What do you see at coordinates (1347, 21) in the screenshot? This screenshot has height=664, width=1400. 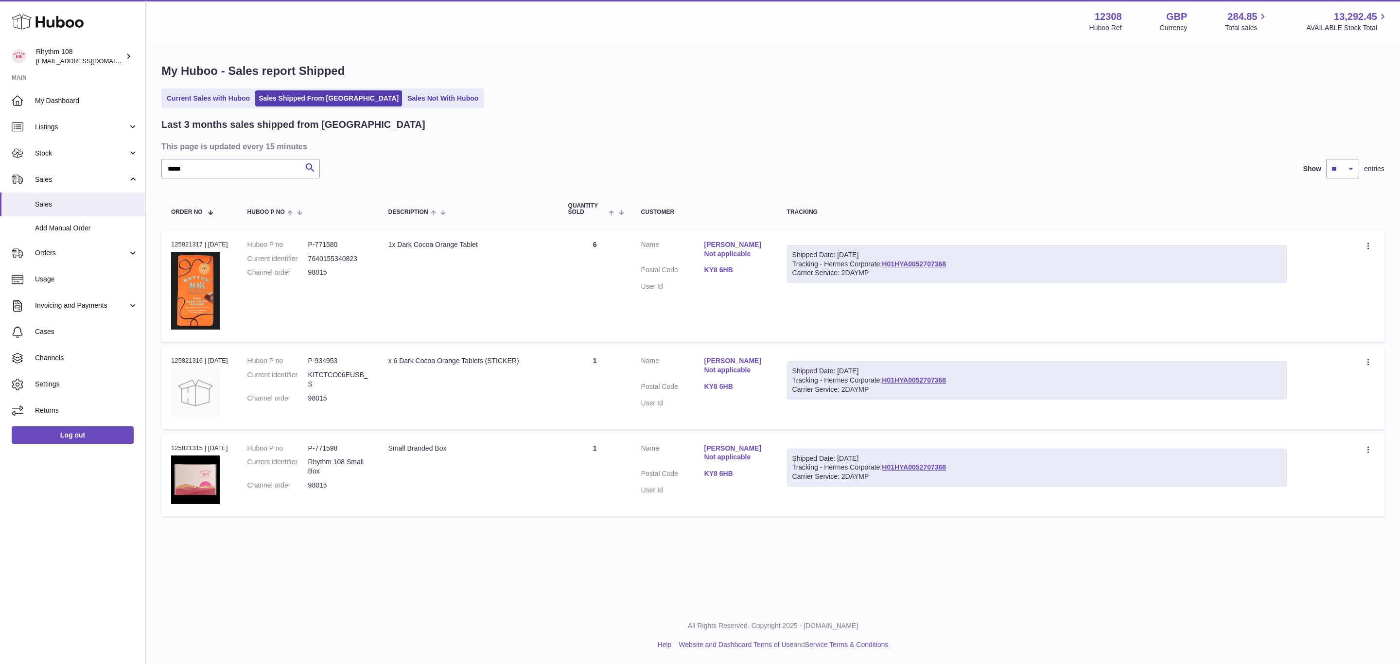 I see `a: 13,292.45 AVAILABLE Stock Total` at bounding box center [1347, 21].